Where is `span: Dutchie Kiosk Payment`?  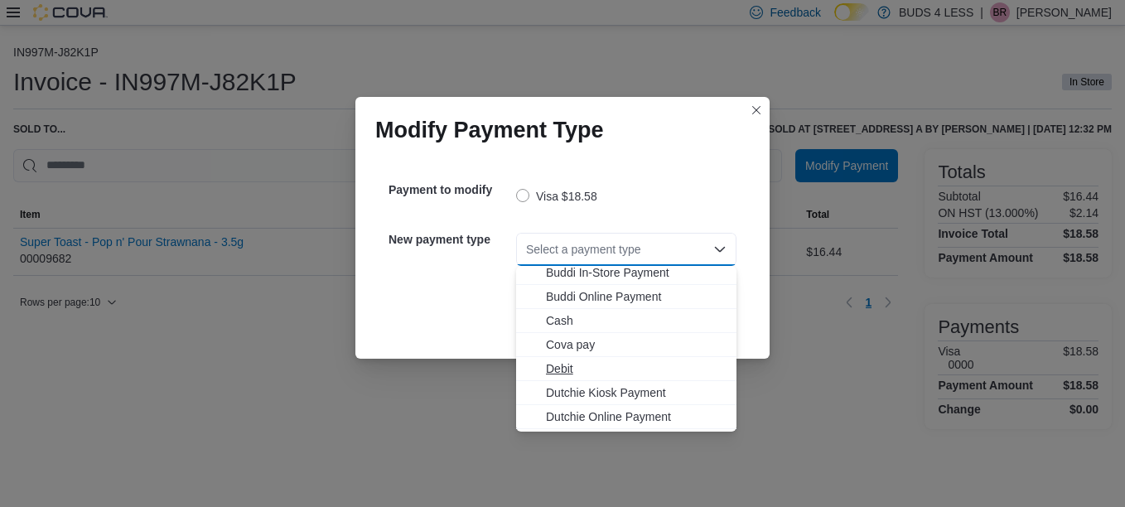 span: Dutchie Kiosk Payment is located at coordinates (636, 393).